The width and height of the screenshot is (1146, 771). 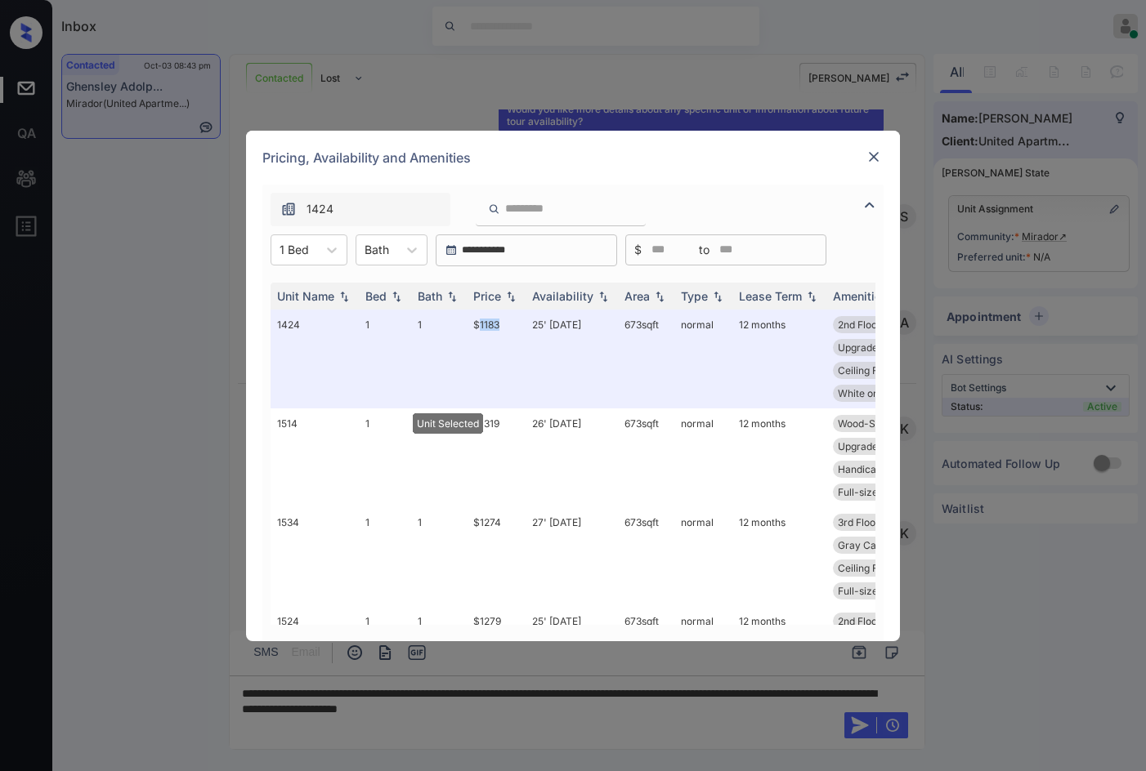 What do you see at coordinates (315, 556) in the screenshot?
I see `td: 1534` at bounding box center [315, 556].